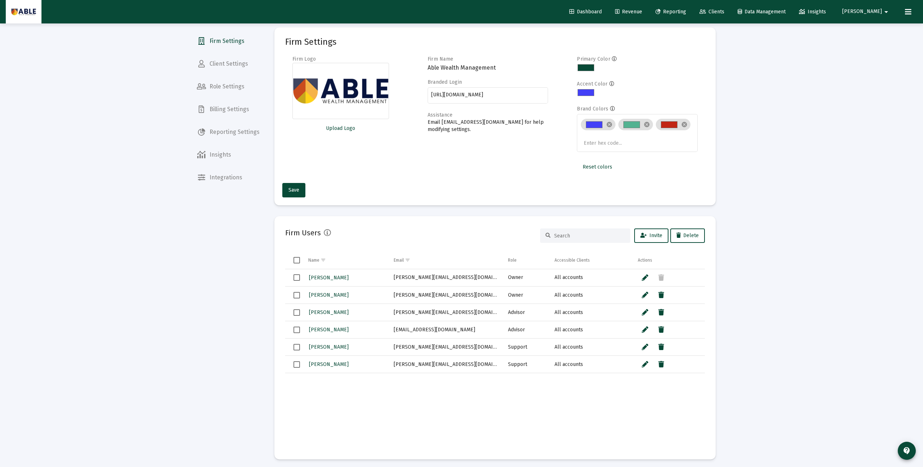 The image size is (923, 467). Describe the element at coordinates (341, 91) in the screenshot. I see `img: Firm logo` at that location.